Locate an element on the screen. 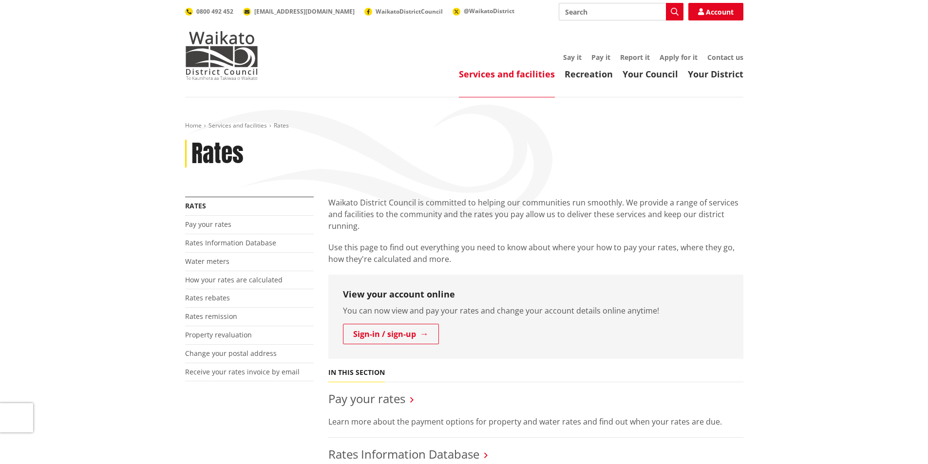 The height and width of the screenshot is (464, 928). a: Recreation is located at coordinates (588, 74).